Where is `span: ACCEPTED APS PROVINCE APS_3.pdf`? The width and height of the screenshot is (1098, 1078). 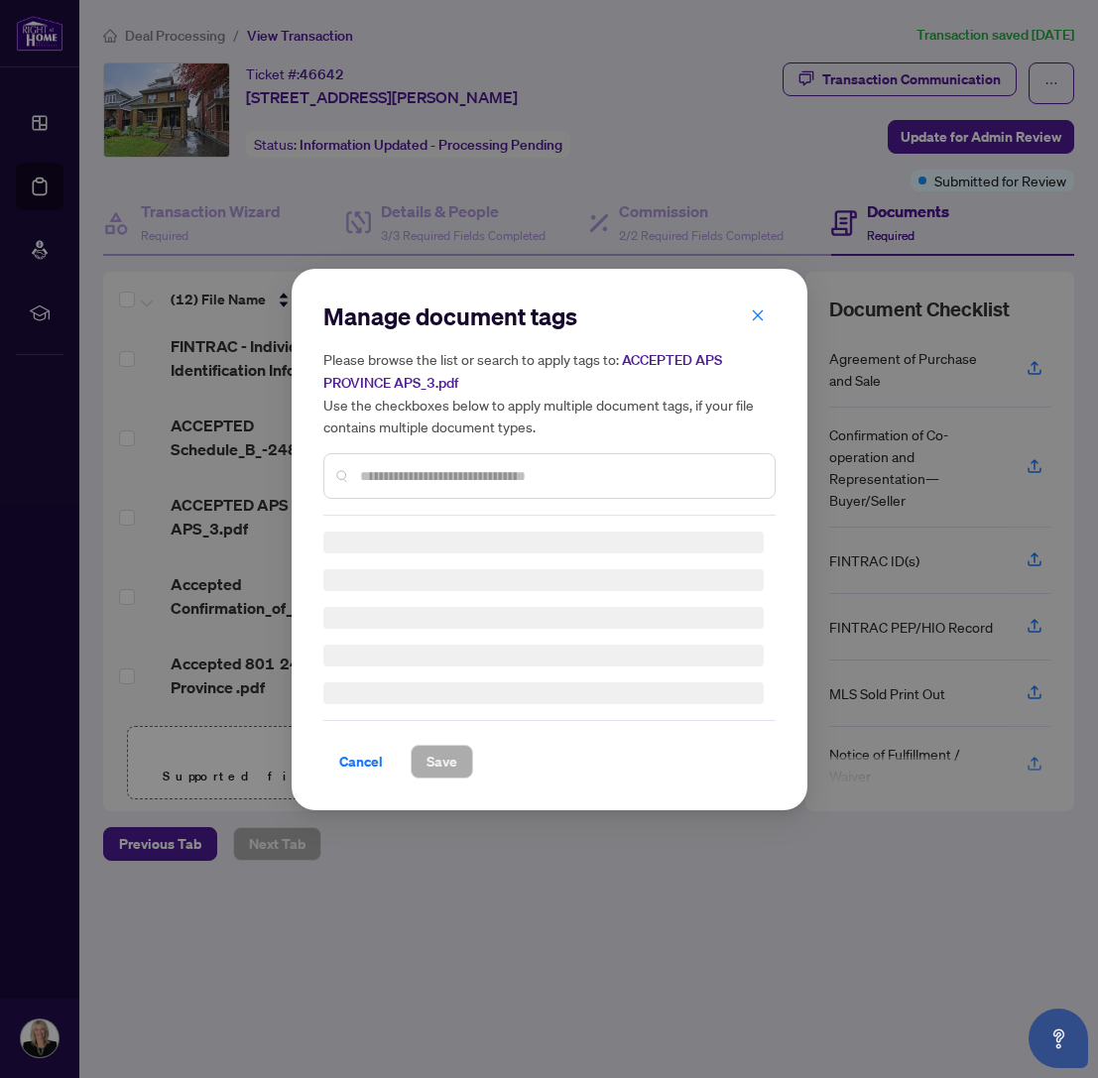 span: ACCEPTED APS PROVINCE APS_3.pdf is located at coordinates (523, 371).